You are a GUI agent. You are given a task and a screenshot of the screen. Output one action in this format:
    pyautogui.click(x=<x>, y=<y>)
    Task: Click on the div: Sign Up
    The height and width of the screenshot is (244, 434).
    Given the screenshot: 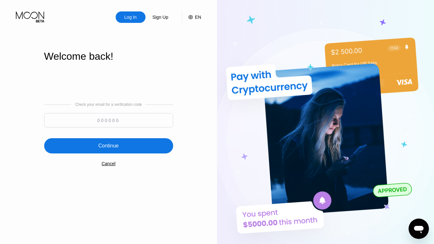 What is the action you would take?
    pyautogui.click(x=161, y=17)
    